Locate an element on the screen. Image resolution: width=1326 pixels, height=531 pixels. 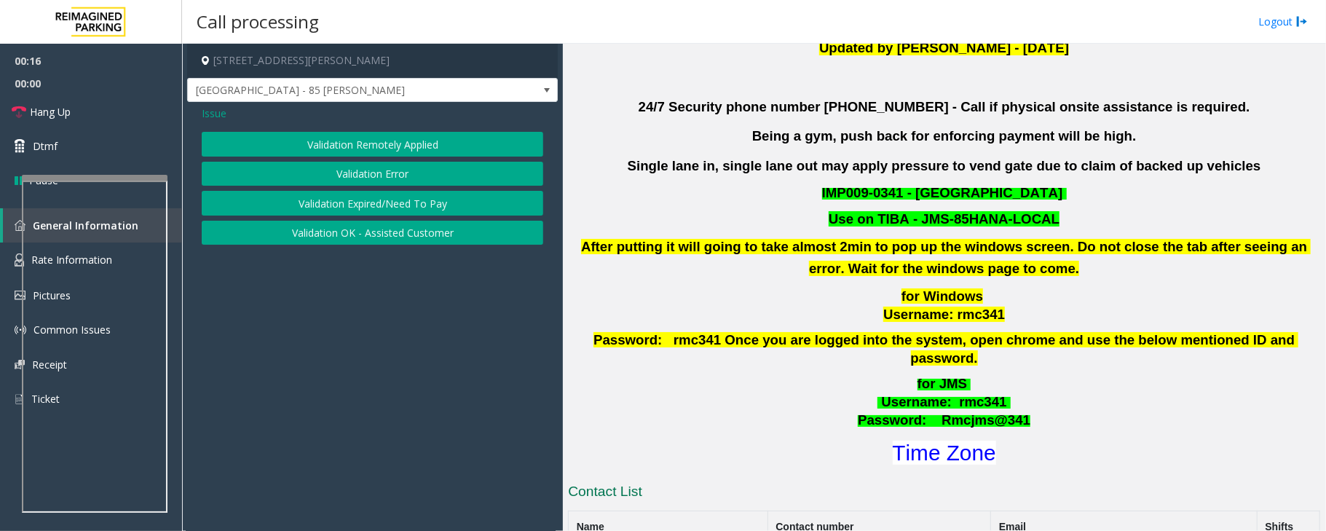
span: Issue is located at coordinates (214, 113).